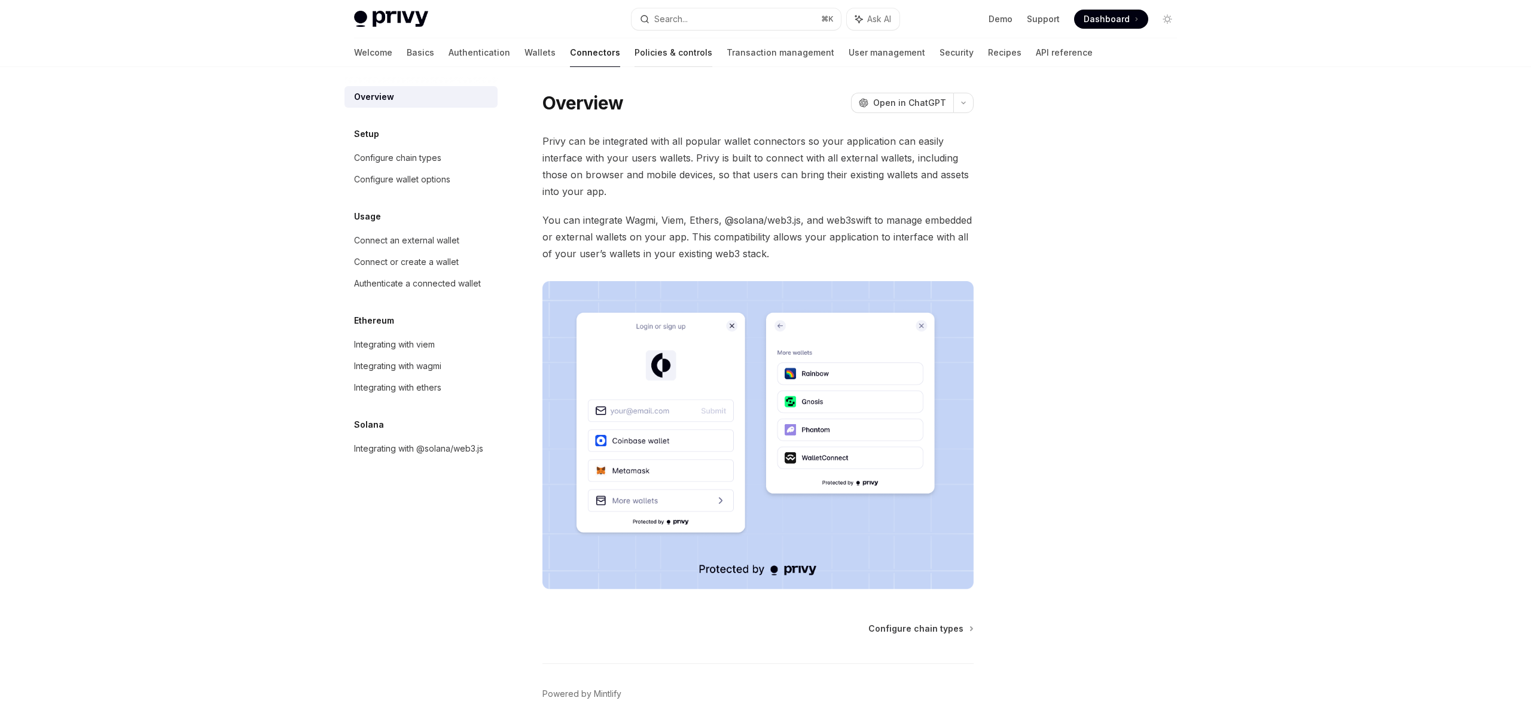 This screenshot has height=722, width=1531. I want to click on a: API reference, so click(1064, 53).